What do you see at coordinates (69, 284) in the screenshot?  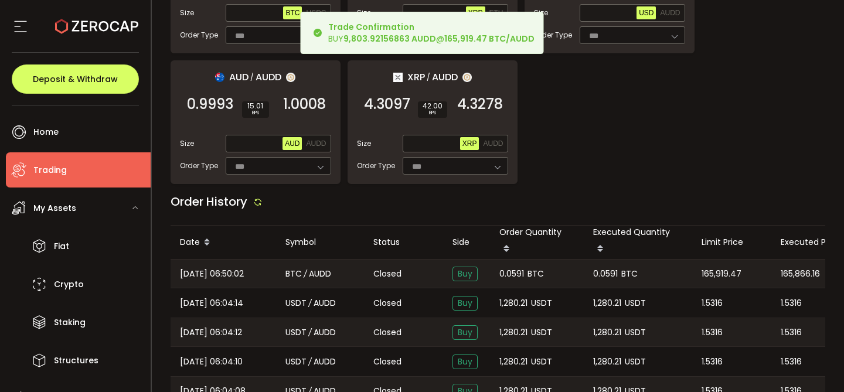 I see `span: Crypto` at bounding box center [69, 284].